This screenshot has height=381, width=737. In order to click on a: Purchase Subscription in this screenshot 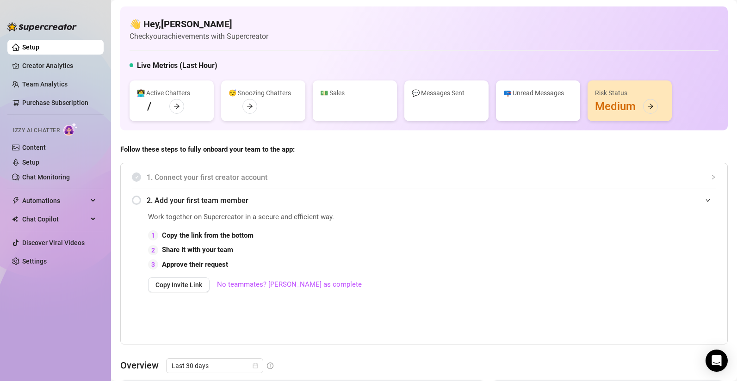, I will do `click(59, 103)`.